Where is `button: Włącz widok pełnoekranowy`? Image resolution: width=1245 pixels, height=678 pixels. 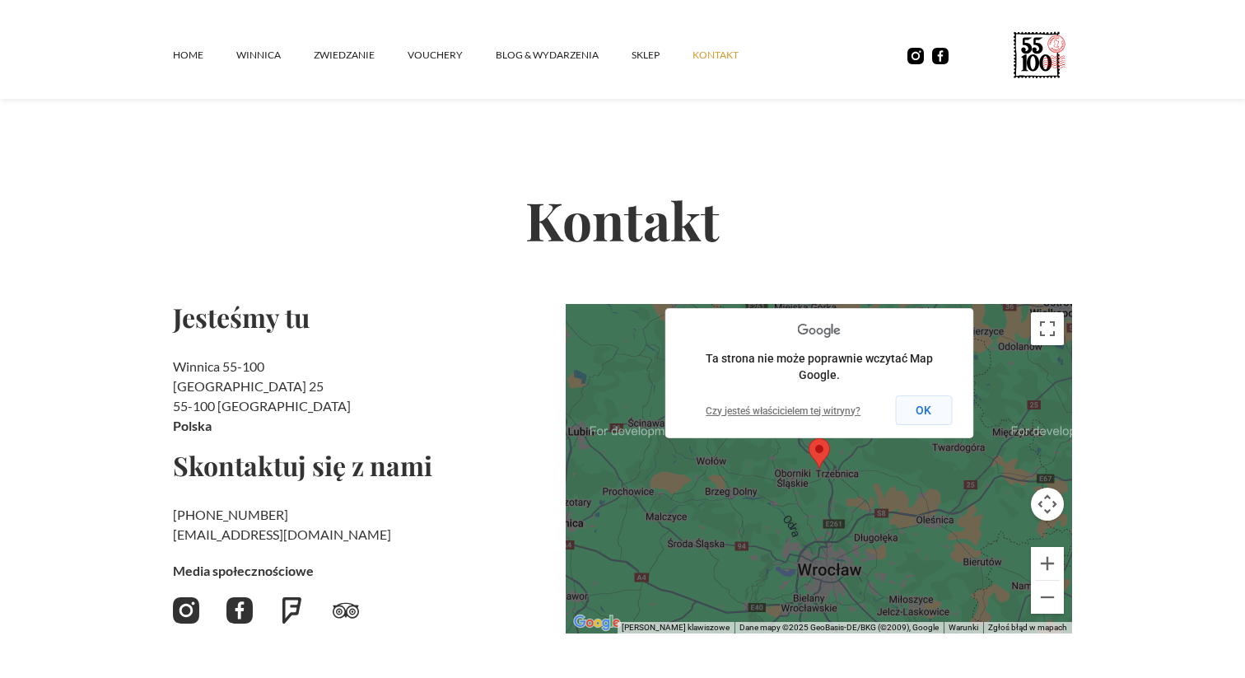
button: Włącz widok pełnoekranowy is located at coordinates (1047, 329).